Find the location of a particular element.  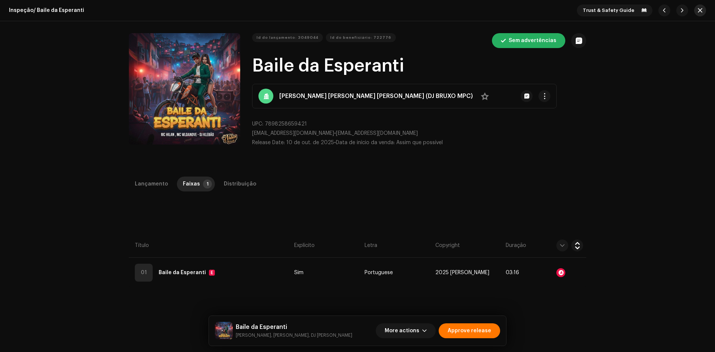

span: 2025 MC Hilan is located at coordinates (462, 272).